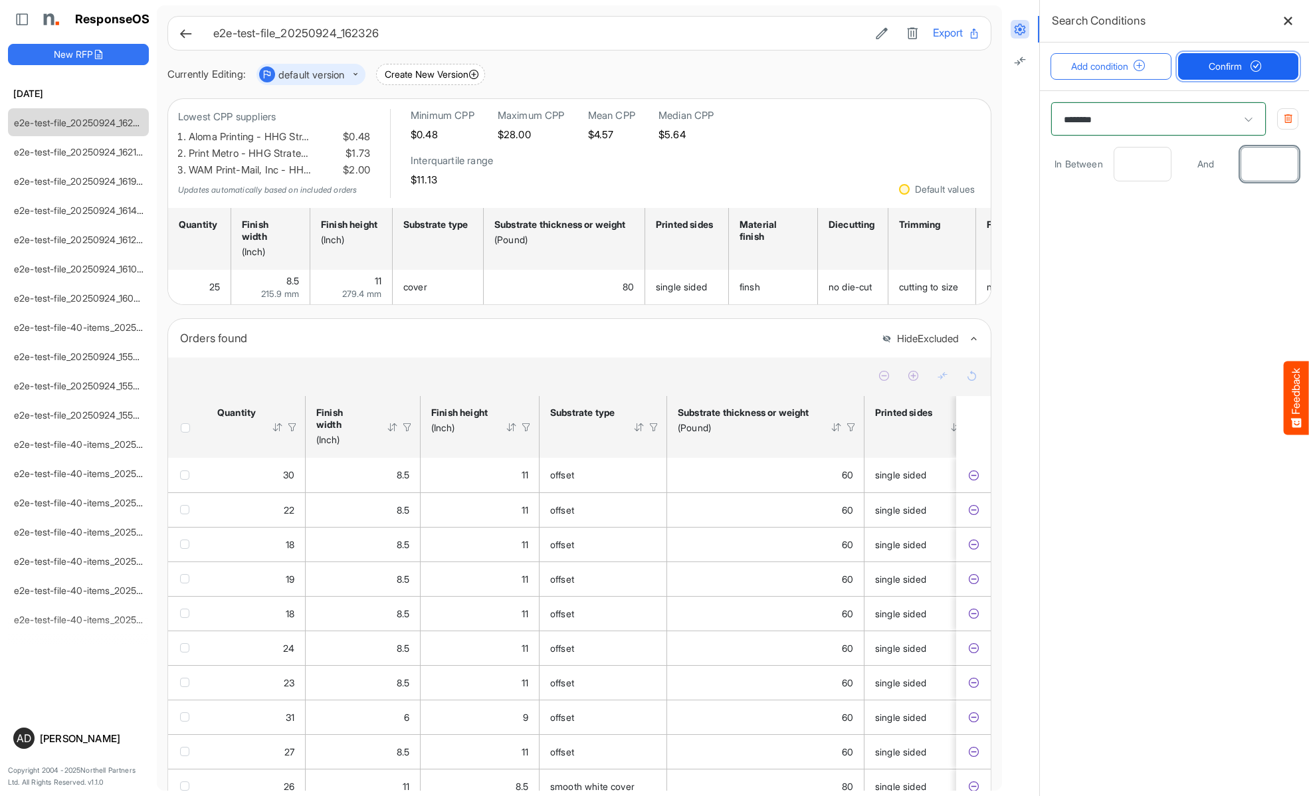  Describe the element at coordinates (430, 74) in the screenshot. I see `button: Create New Version` at that location.